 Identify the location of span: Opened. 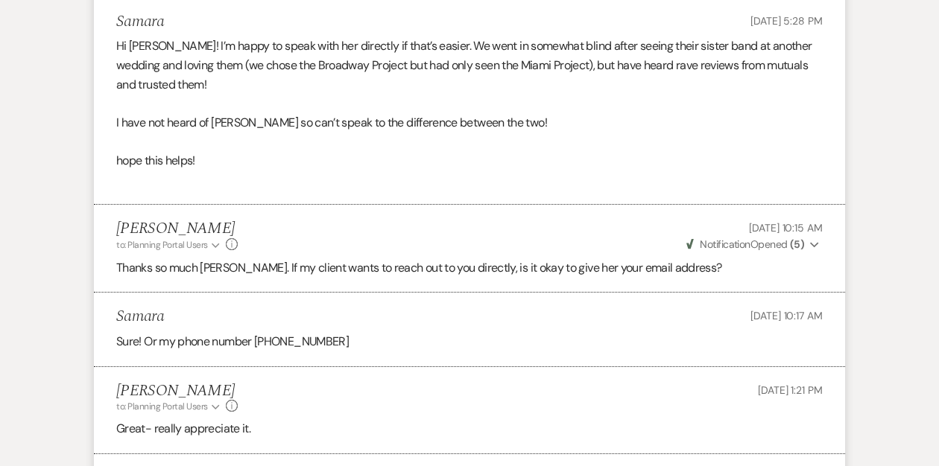
(745, 244).